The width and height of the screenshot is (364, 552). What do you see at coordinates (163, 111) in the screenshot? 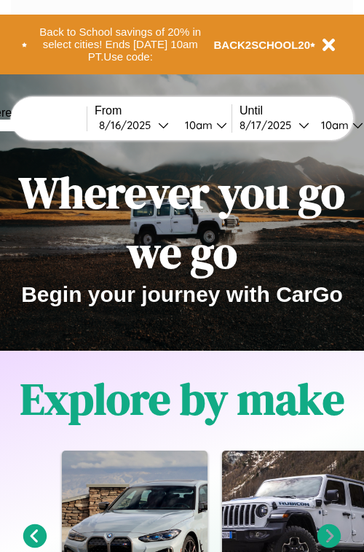
I see `label: From` at bounding box center [163, 111].